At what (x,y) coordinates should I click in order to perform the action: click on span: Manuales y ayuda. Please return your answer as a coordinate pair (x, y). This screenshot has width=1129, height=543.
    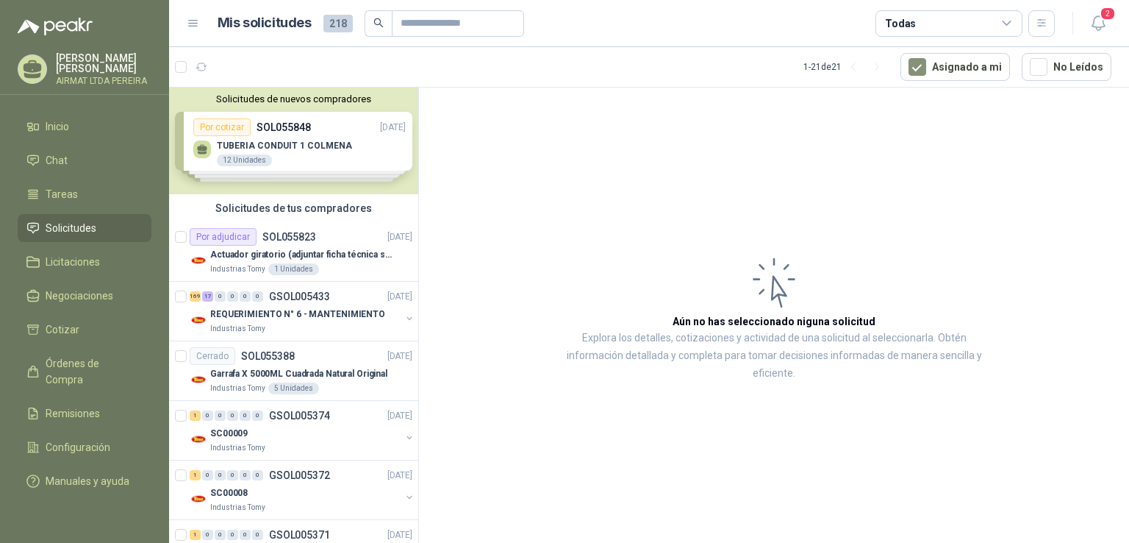
    Looking at the image, I should click on (87, 481).